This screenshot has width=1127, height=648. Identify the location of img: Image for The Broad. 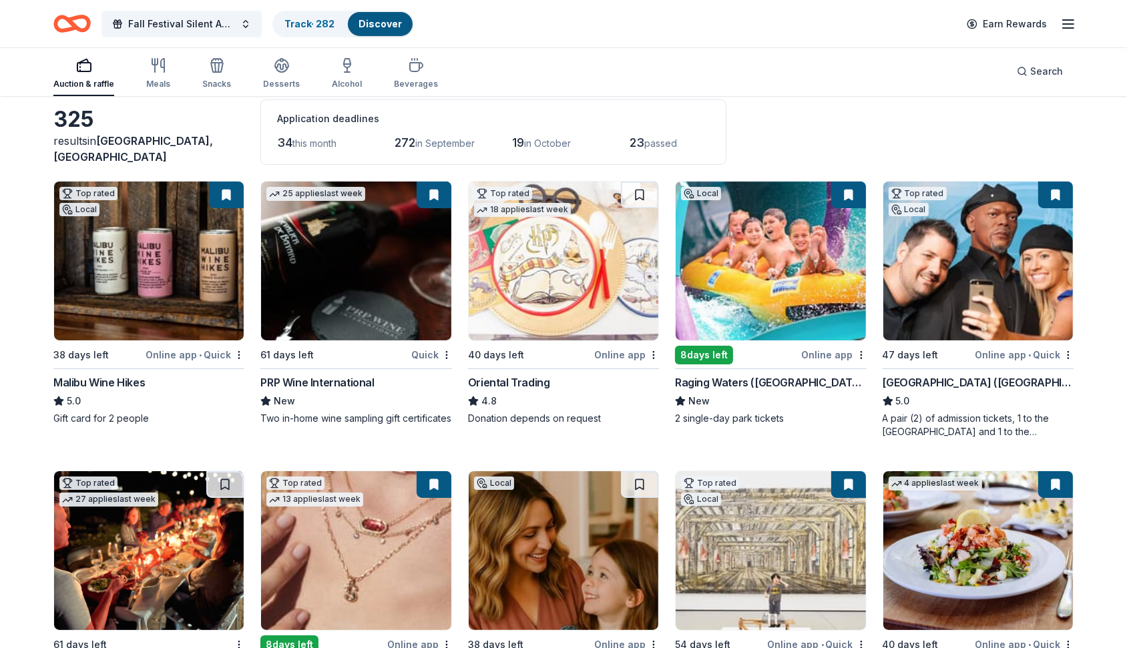
(771, 551).